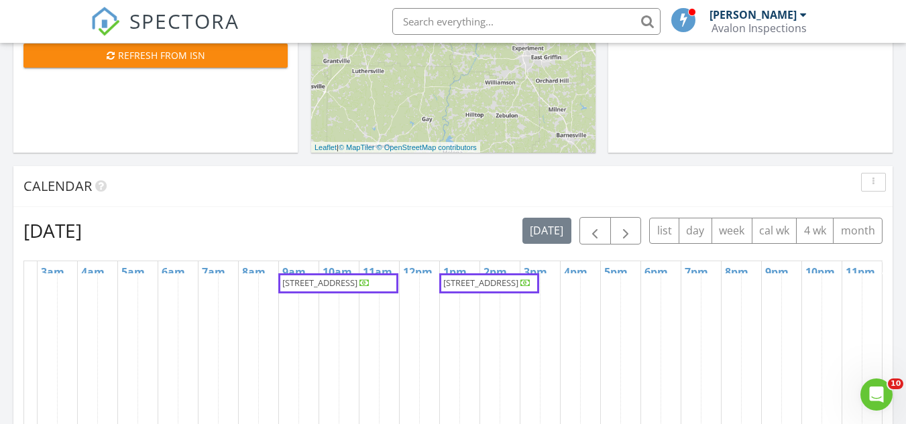 This screenshot has height=424, width=906. Describe the element at coordinates (156, 56) in the screenshot. I see `button: Refresh from ISN` at that location.